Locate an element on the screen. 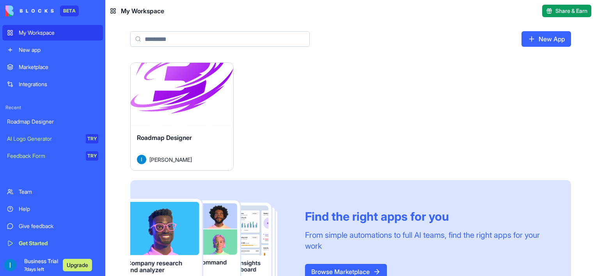 The image size is (596, 276). img: ACg8ocLirbDT_UlE4cJX8ezElGuY0drOgOR8bCPvamNoKKc5U_hz_Q=s96-c is located at coordinates (10, 265).